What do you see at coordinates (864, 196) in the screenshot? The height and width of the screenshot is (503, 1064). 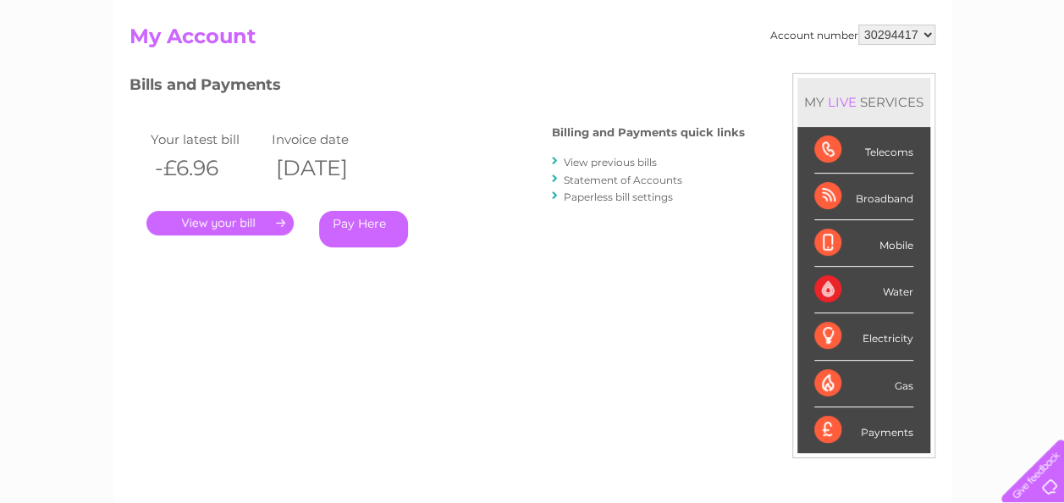 I see `div: Broadband` at bounding box center [864, 196].